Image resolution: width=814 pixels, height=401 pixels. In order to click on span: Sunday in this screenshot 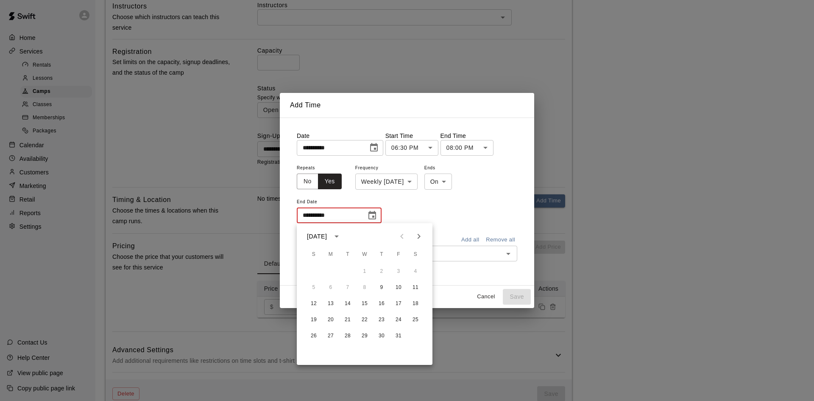, I will do `click(314, 254)`.